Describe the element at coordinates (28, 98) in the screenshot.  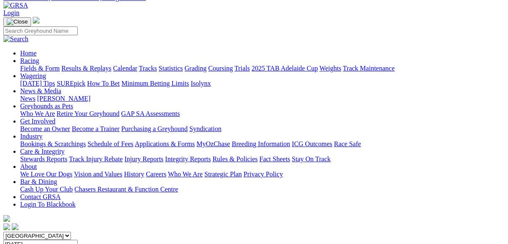
I see `a: News` at that location.